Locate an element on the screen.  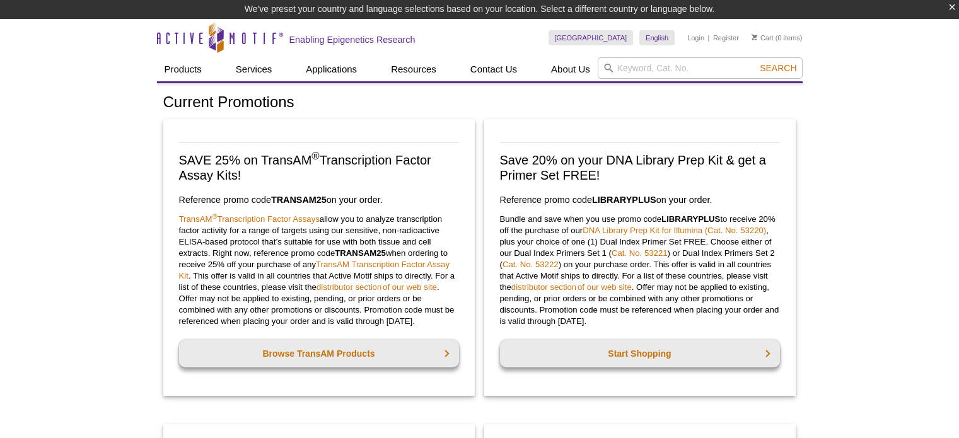
img: Your Cart is located at coordinates (754, 37).